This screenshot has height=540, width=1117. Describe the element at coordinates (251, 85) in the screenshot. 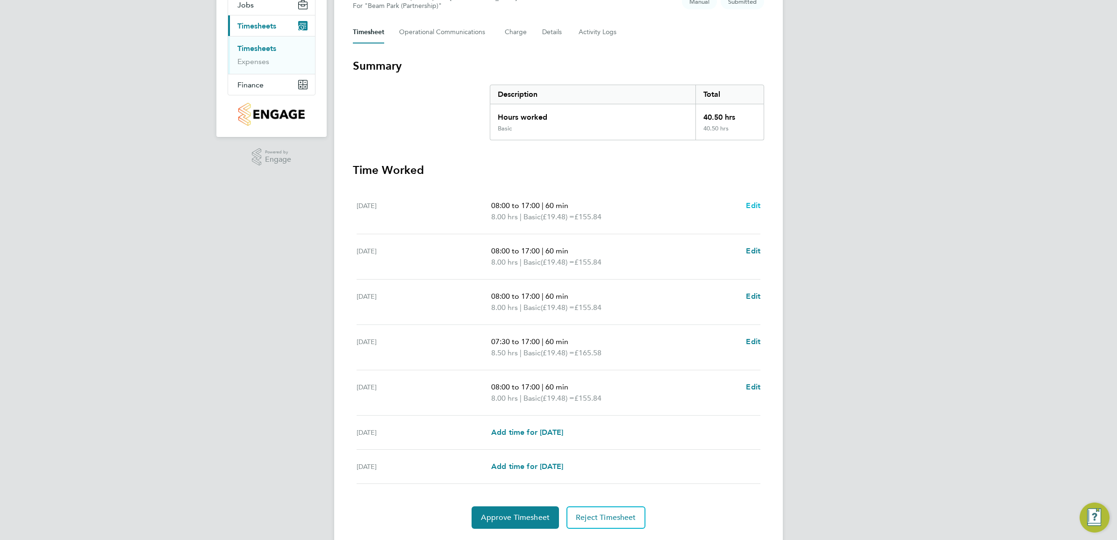

I see `span: Finance` at that location.